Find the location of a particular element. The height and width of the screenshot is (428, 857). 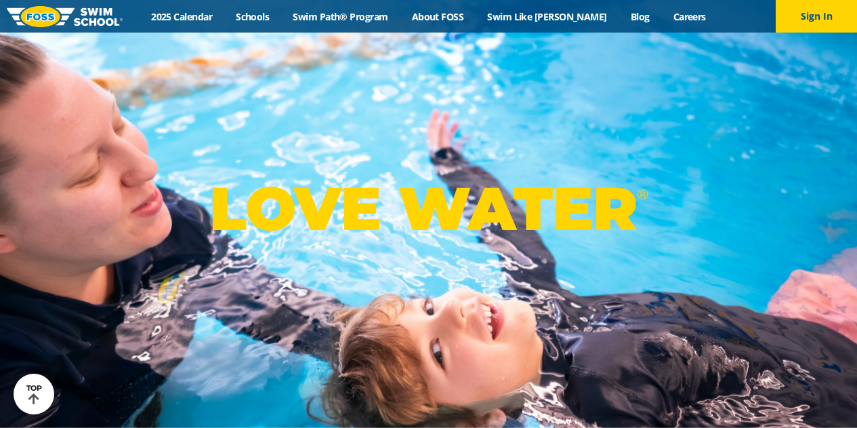

div: TOP is located at coordinates (34, 394).